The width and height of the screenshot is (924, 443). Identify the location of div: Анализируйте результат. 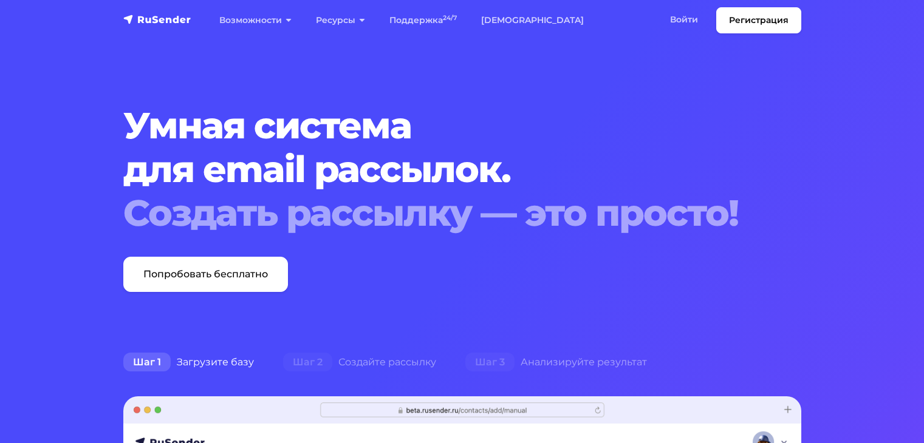
(556, 363).